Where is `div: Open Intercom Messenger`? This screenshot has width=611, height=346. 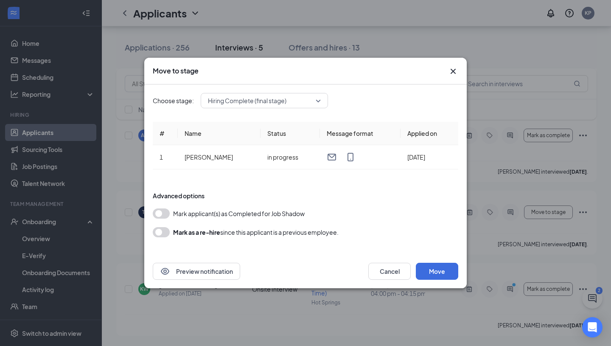
div: Open Intercom Messenger is located at coordinates (592, 327).